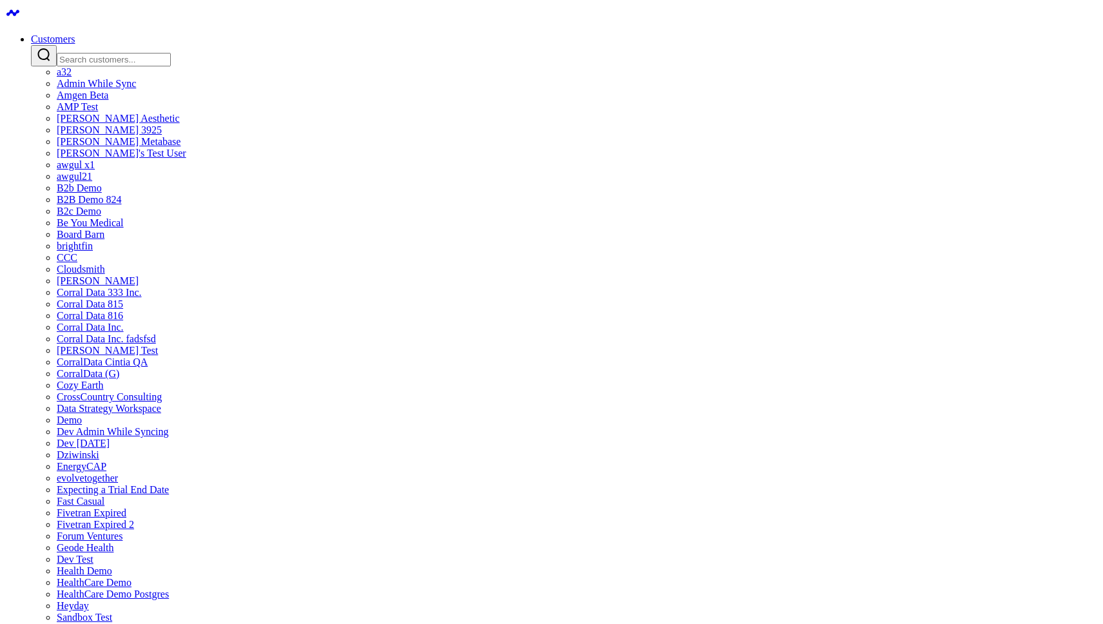  Describe the element at coordinates (112, 431) in the screenshot. I see `a: Dev Admin While Syncing` at that location.